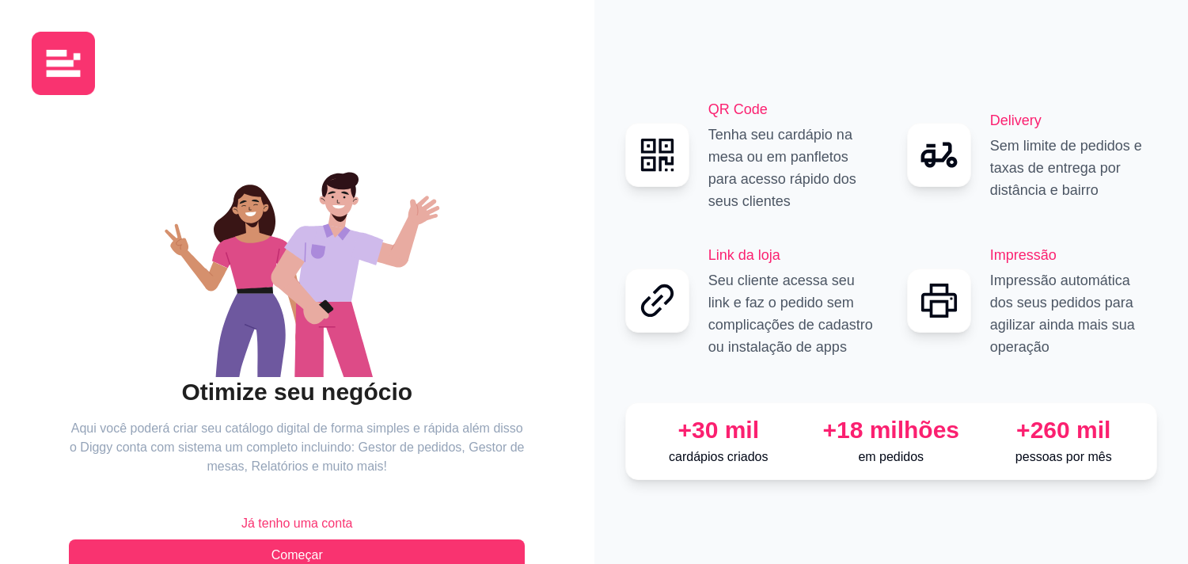  What do you see at coordinates (891, 430) in the screenshot?
I see `div: +18 milhões` at bounding box center [891, 430].